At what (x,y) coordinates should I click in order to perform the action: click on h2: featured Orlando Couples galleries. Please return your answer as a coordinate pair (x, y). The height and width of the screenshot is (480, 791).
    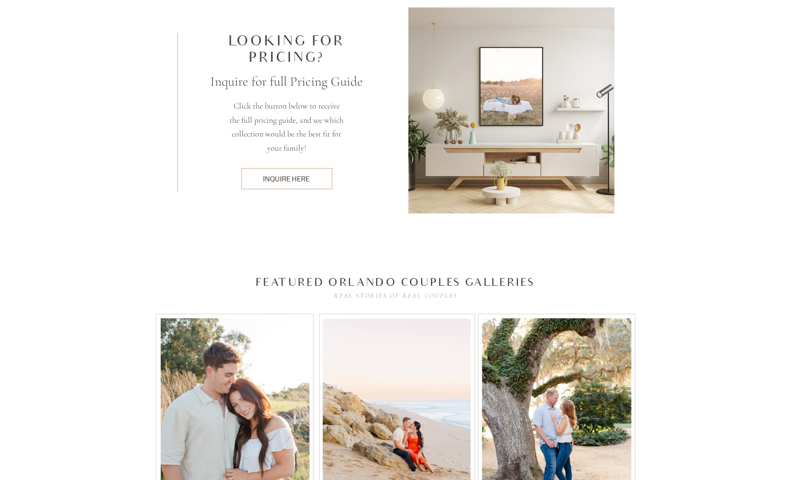
    Looking at the image, I should click on (395, 280).